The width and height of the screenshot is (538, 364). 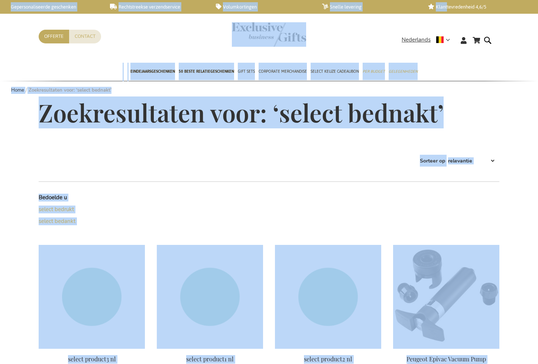 I want to click on strong: Zoekresultaten voor: ‘select bednakt’, so click(x=70, y=90).